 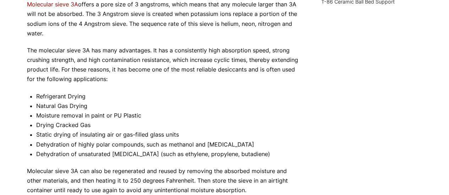 What do you see at coordinates (169, 116) in the screenshot?
I see `li: Moisture removal in paint or PU Plastic` at bounding box center [169, 116].